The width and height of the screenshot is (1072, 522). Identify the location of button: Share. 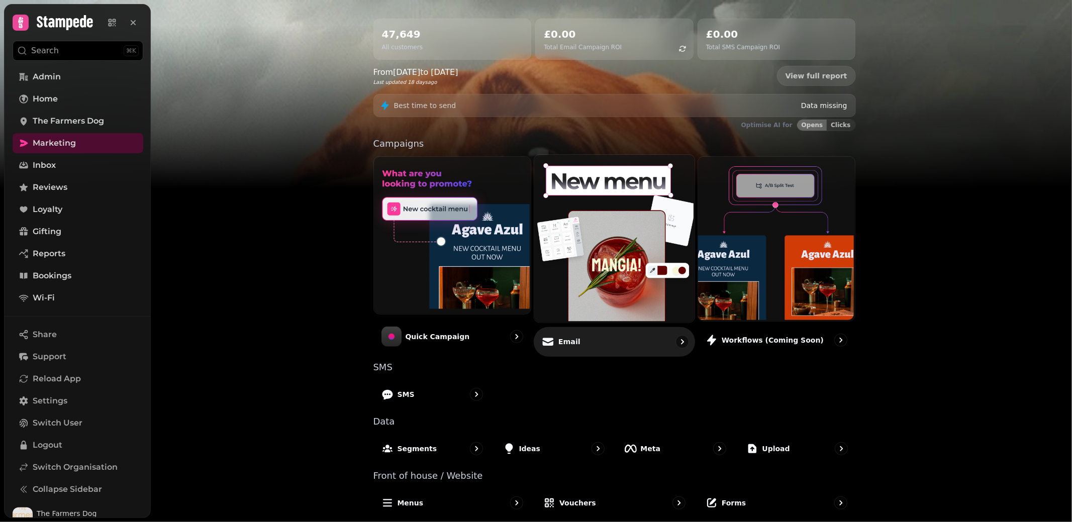
(78, 335).